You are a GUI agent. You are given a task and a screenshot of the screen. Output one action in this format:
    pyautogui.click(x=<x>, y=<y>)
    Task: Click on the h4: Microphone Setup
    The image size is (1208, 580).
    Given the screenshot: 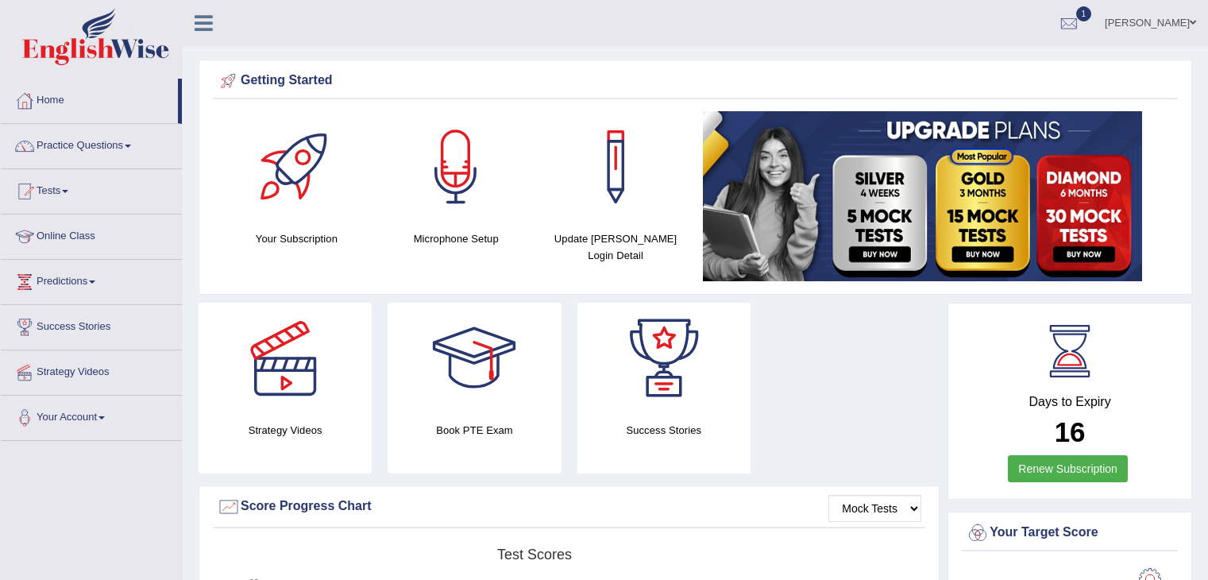 What is the action you would take?
    pyautogui.click(x=456, y=238)
    